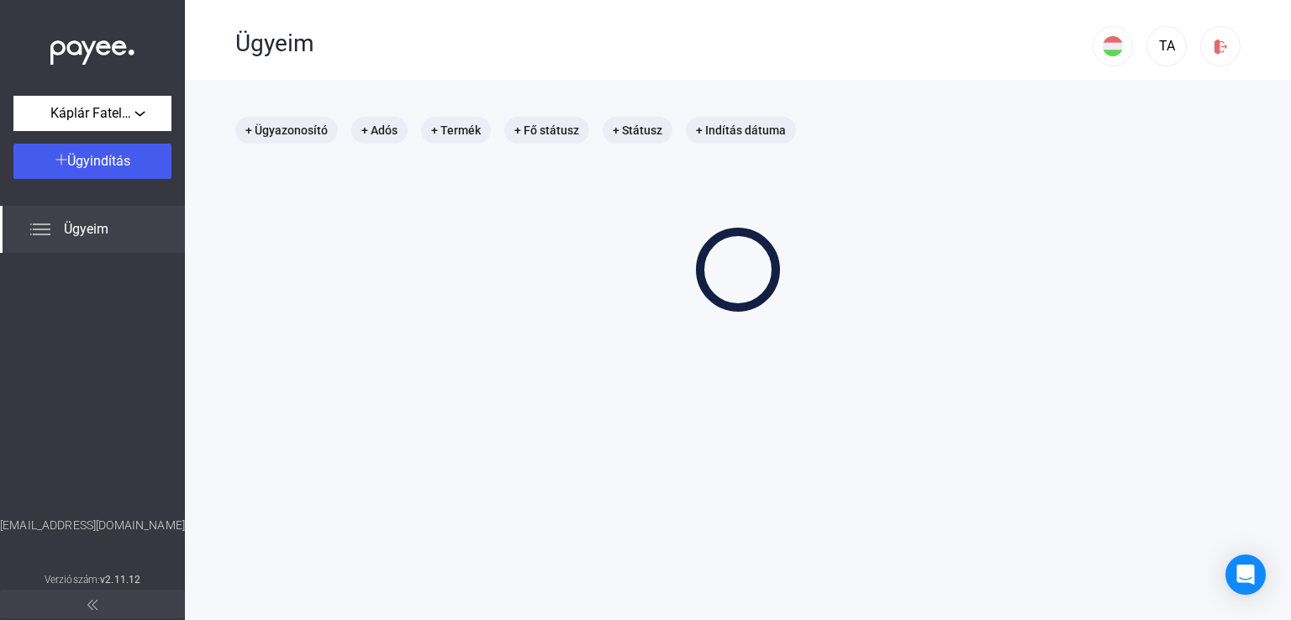 The image size is (1291, 620). I want to click on span: Ügyeim, so click(86, 230).